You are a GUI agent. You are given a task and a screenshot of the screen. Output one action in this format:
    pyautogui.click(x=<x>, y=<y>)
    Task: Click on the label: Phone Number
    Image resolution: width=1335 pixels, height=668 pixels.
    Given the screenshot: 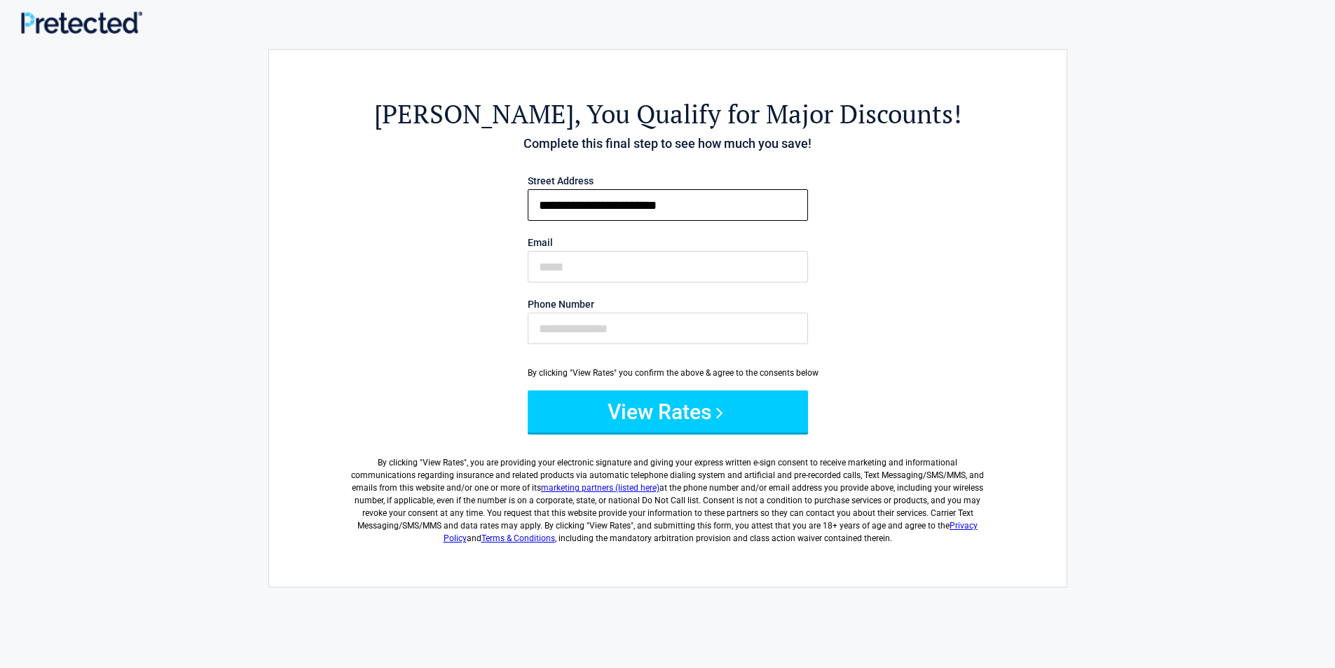 What is the action you would take?
    pyautogui.click(x=668, y=304)
    